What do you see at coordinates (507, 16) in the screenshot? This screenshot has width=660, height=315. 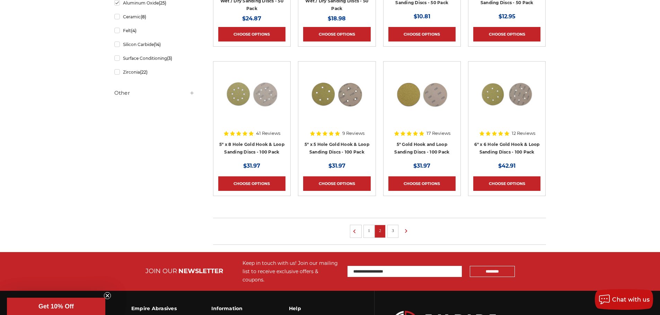 I see `span: $12.95` at bounding box center [507, 16].